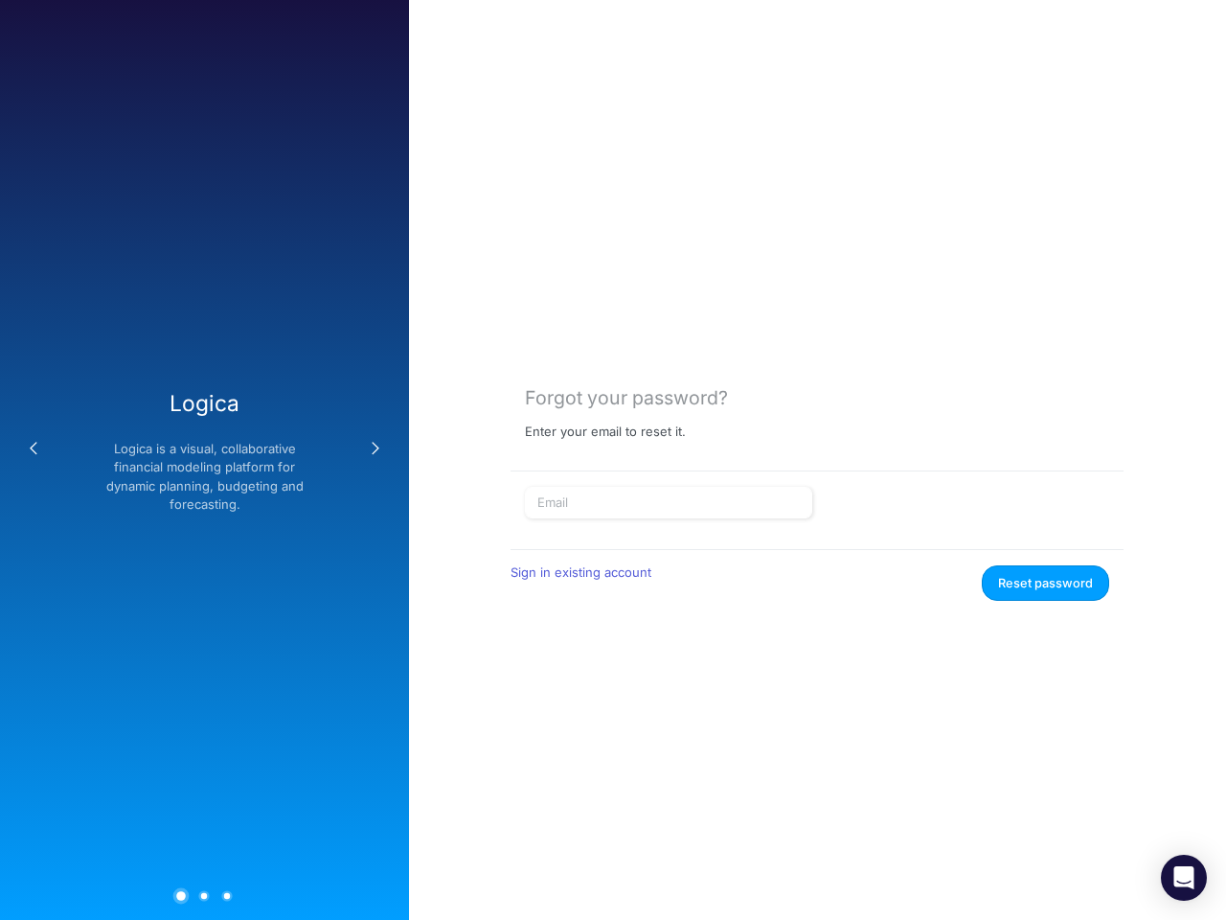  What do you see at coordinates (1045, 583) in the screenshot?
I see `button: Reset password` at bounding box center [1045, 583].